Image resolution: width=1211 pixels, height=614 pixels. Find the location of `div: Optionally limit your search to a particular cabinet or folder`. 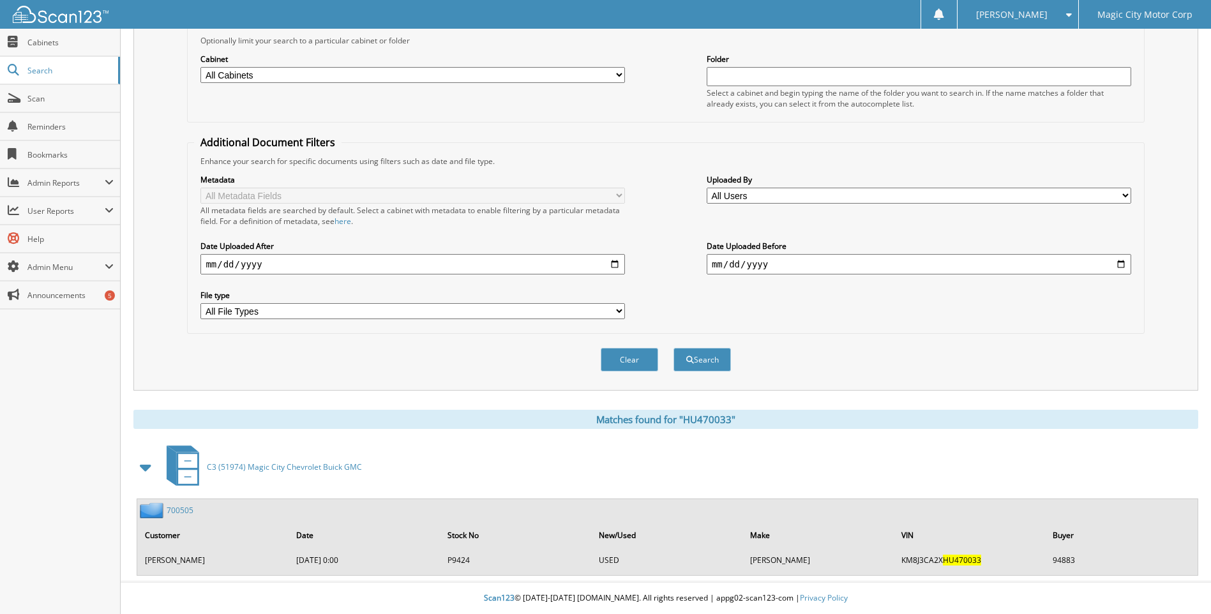

div: Optionally limit your search to a particular cabinet or folder is located at coordinates (665, 40).